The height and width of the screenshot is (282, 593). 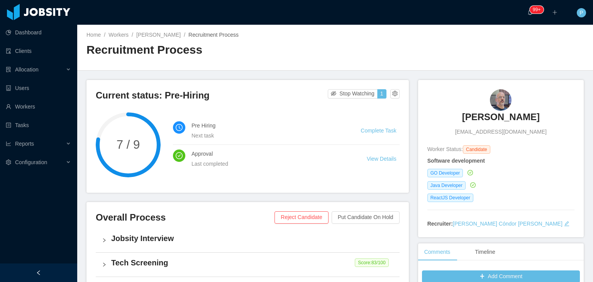 What do you see at coordinates (537, 10) in the screenshot?
I see `sup: 1719` at bounding box center [537, 10].